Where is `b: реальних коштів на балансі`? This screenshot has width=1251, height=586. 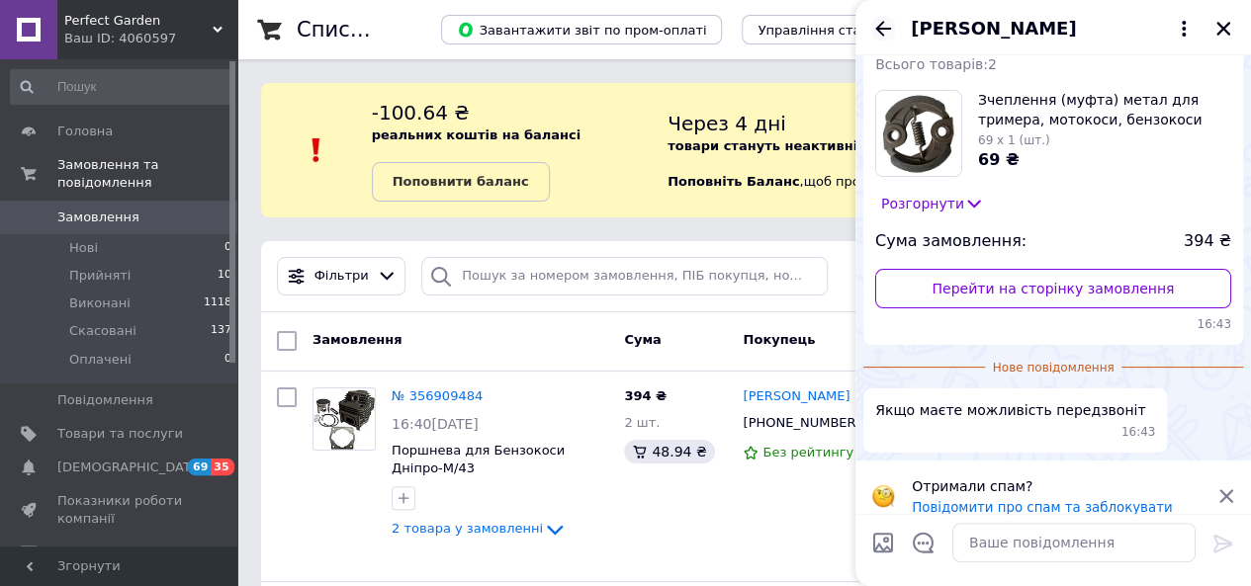
b: реальних коштів на балансі is located at coordinates (477, 134).